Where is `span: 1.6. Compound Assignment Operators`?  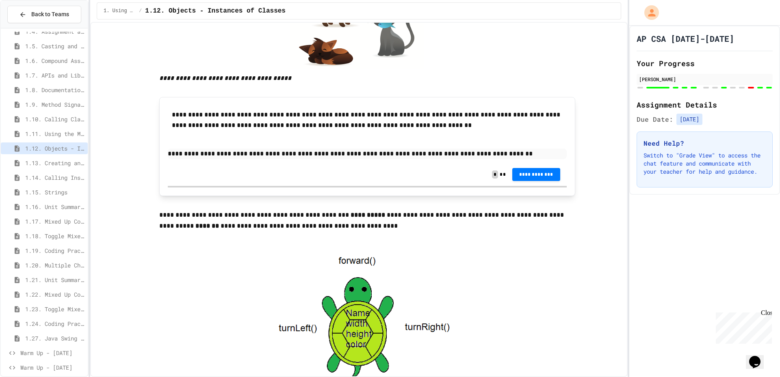
span: 1.6. Compound Assignment Operators is located at coordinates (55, 61).